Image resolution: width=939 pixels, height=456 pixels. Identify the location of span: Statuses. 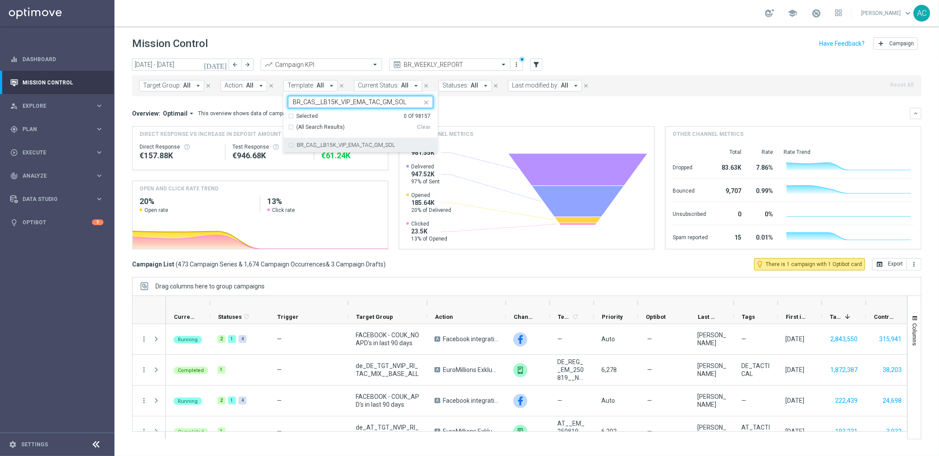
(230, 317).